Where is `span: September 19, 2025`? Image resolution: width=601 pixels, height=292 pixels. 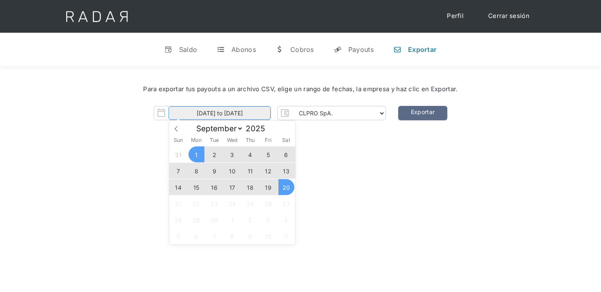 span: September 19, 2025 is located at coordinates (268, 187).